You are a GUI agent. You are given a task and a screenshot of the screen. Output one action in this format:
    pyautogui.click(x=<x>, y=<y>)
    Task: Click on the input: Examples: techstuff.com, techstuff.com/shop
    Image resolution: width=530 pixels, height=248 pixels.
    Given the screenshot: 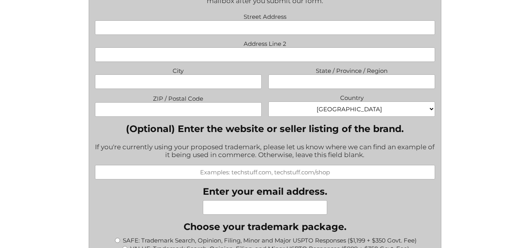 What is the action you would take?
    pyautogui.click(x=265, y=172)
    